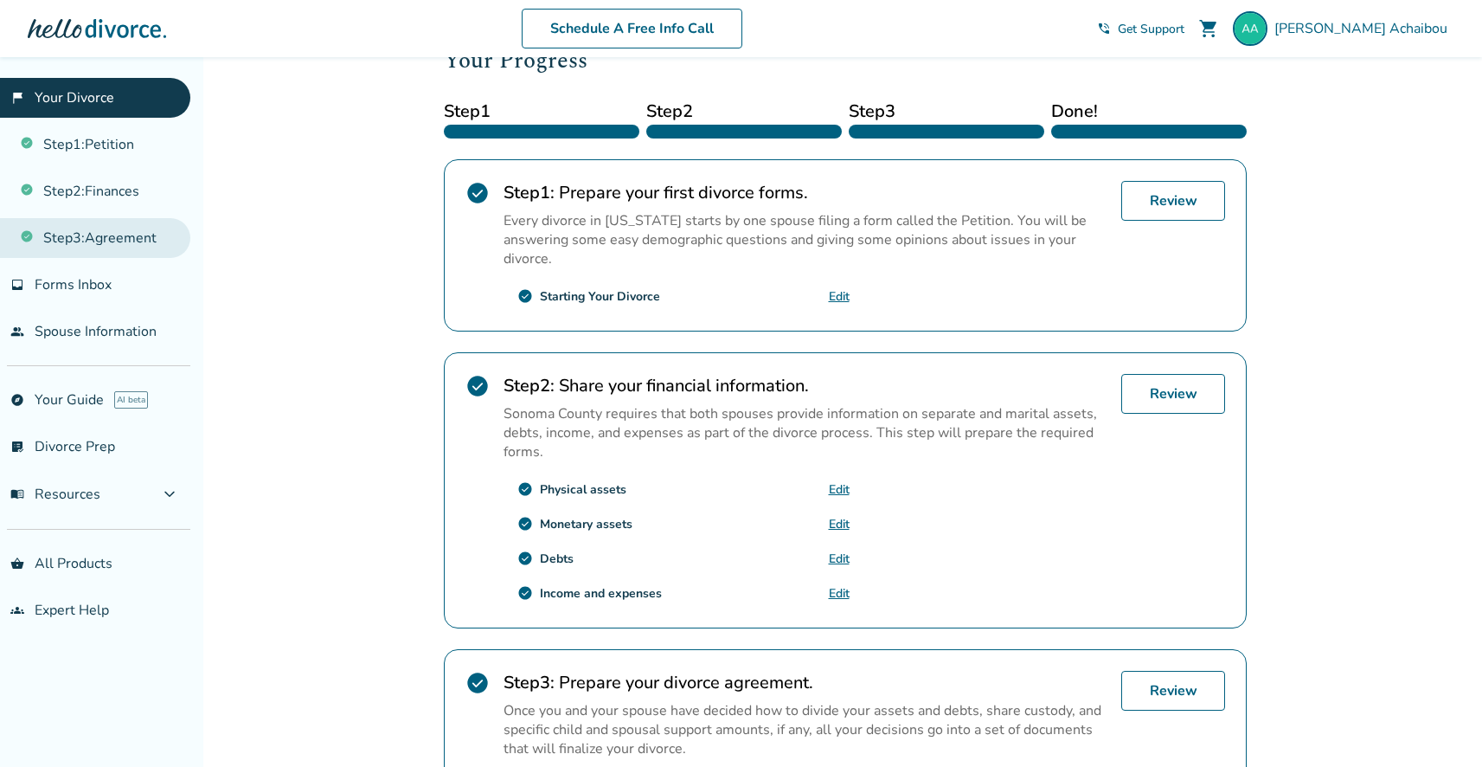 The image size is (1482, 767). What do you see at coordinates (947, 112) in the screenshot?
I see `span: Step 3` at bounding box center [947, 112].